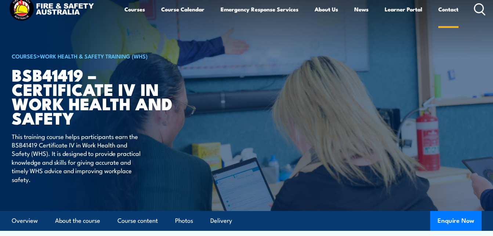 This screenshot has width=493, height=236. Describe the element at coordinates (79, 158) in the screenshot. I see `p: This training course helps participants earn the BSB41419 Certificate IV in Work Health and Safet...` at that location.